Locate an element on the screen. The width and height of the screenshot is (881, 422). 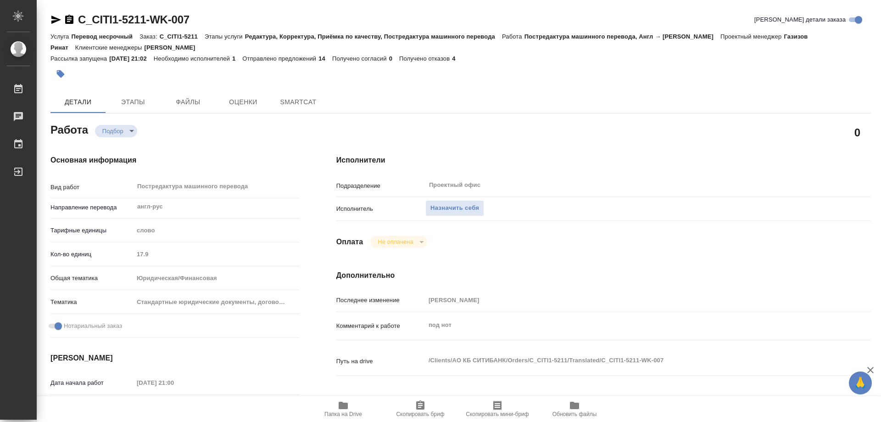
p: Тарифные единицы is located at coordinates (92, 230).